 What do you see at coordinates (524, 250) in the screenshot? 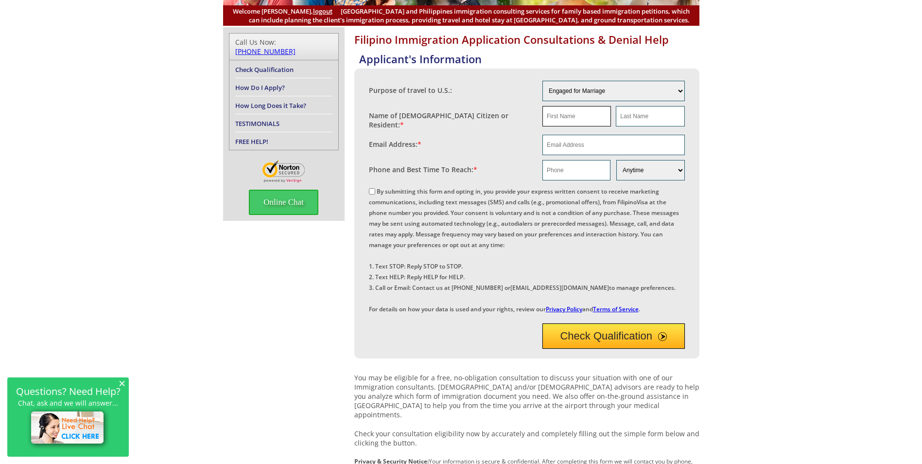
I see `label: By submitting this form and opting in, you provide your express written consent to receive market...` at bounding box center [524, 250].